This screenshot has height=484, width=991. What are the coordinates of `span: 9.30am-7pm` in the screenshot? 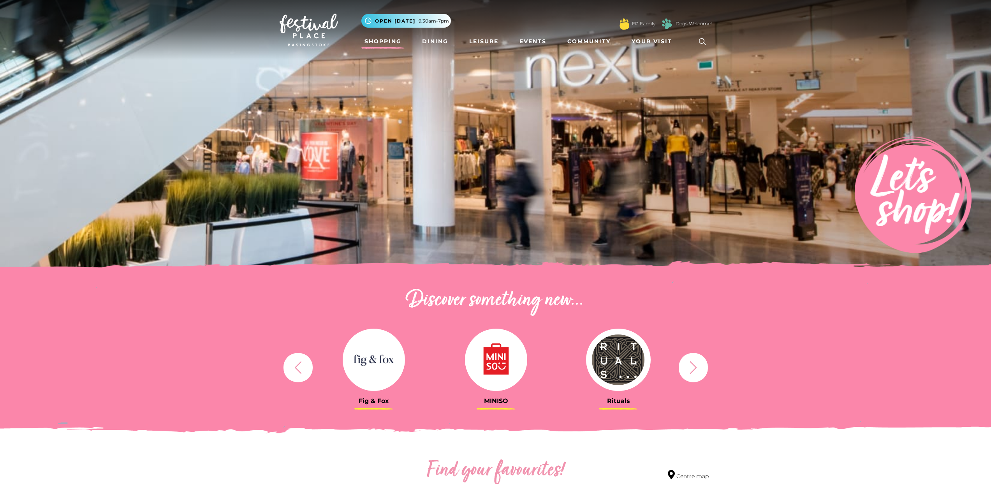 It's located at (434, 21).